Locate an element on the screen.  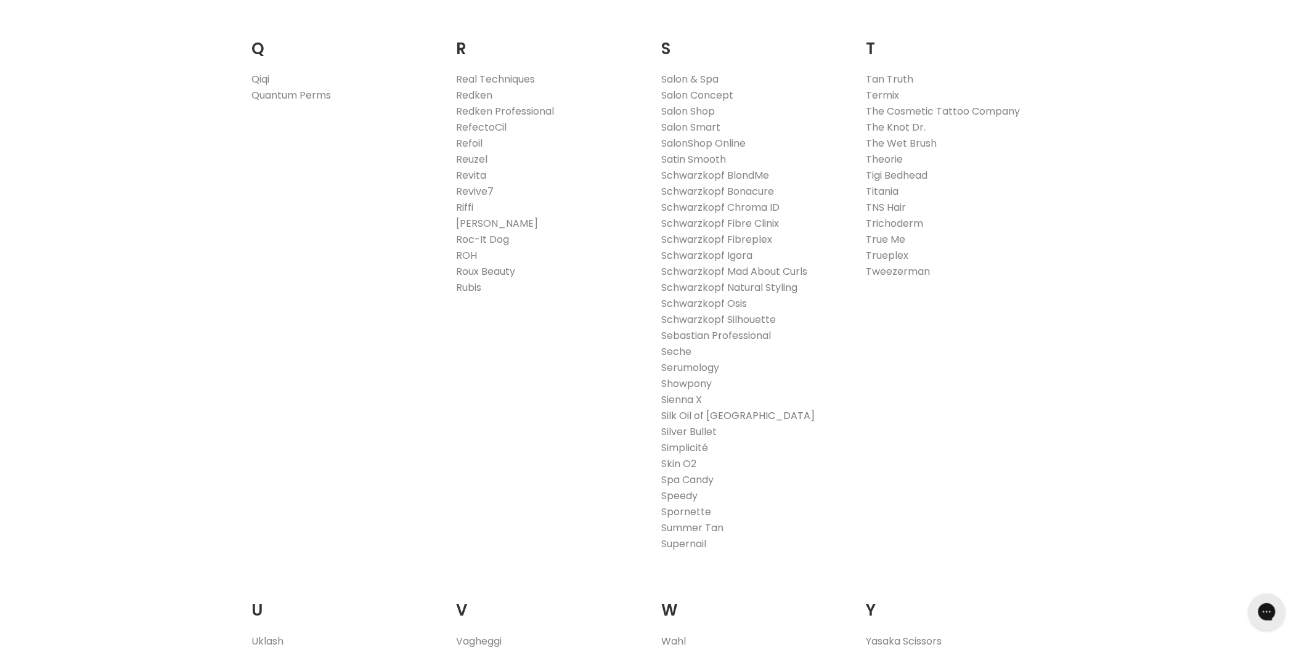
a: Qiqi is located at coordinates (260, 79).